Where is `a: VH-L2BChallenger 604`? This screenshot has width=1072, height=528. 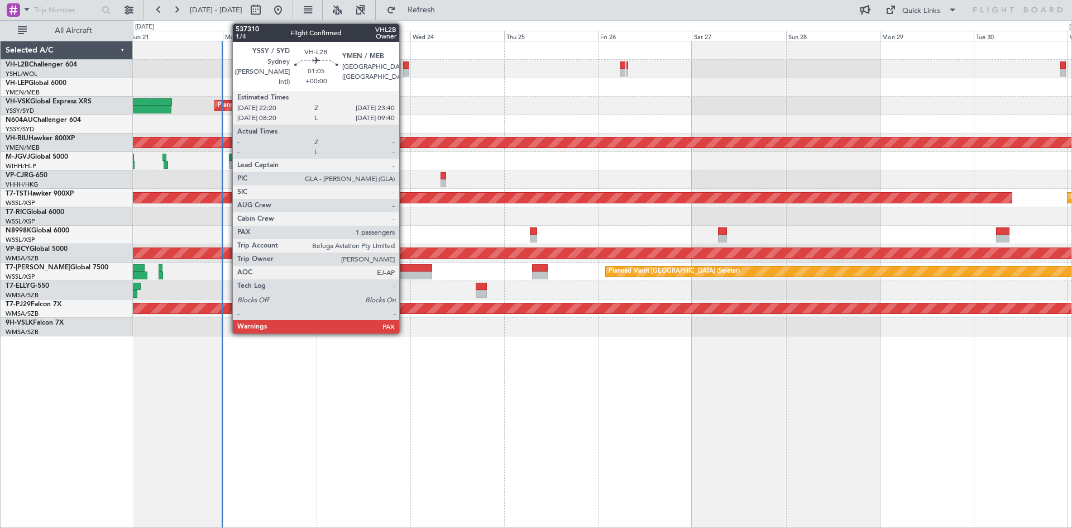 a: VH-L2BChallenger 604 is located at coordinates (41, 65).